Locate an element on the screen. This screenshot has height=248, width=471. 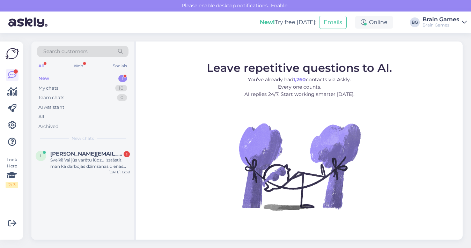
span: Search customers is located at coordinates (65, 51).